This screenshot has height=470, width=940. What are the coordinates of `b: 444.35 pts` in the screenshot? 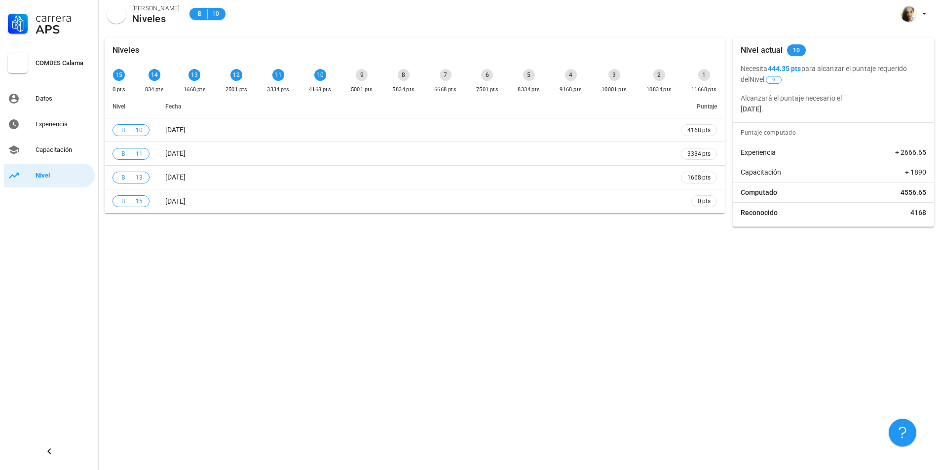 It's located at (784, 69).